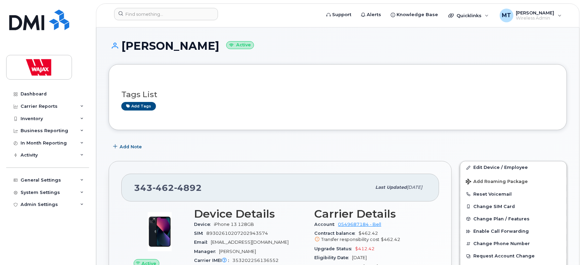 The image size is (583, 265). I want to click on a: 0549687184 - Bell, so click(360, 224).